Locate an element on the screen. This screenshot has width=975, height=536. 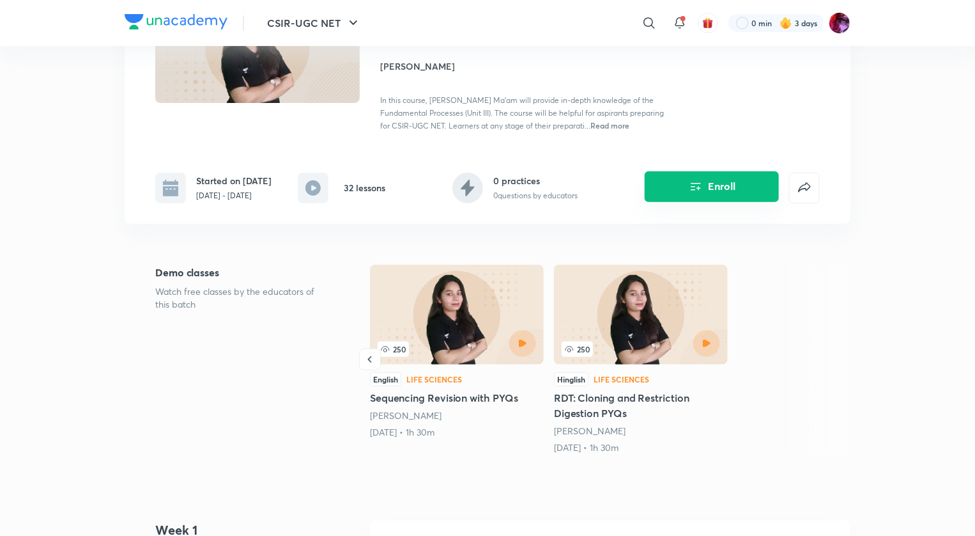
button: CSIR-UGC NET is located at coordinates (314, 23).